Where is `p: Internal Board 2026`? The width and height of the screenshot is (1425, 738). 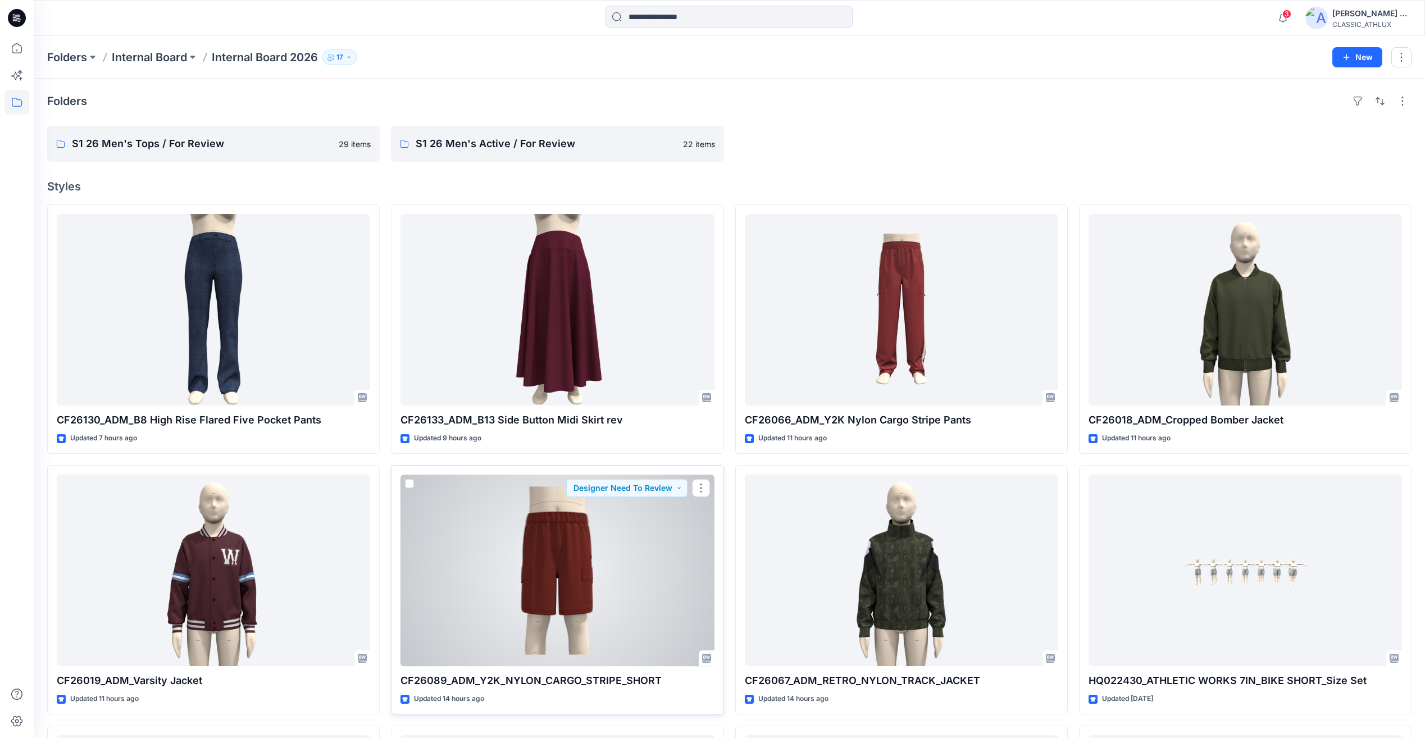 p: Internal Board 2026 is located at coordinates (265, 57).